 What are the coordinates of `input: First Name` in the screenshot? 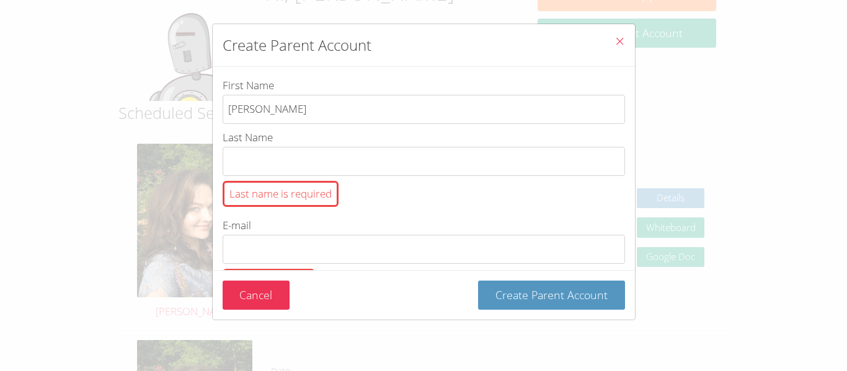 It's located at (423, 109).